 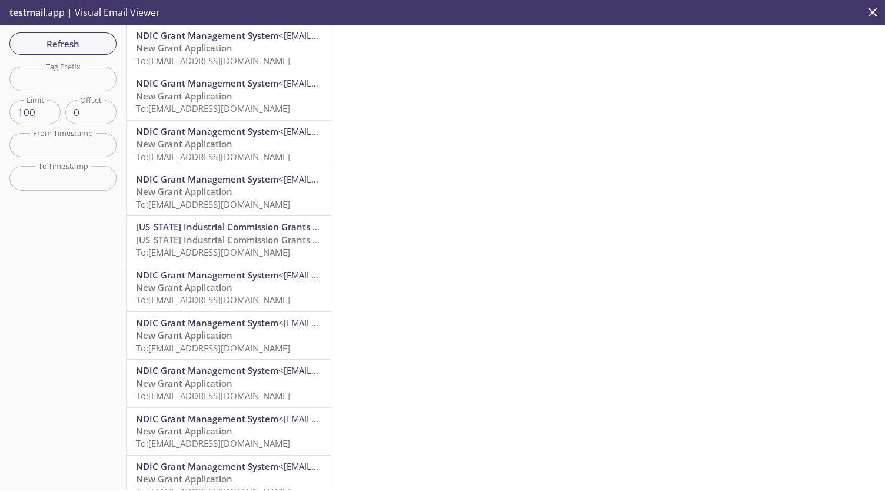 What do you see at coordinates (63, 44) in the screenshot?
I see `button: Refresh` at bounding box center [63, 44].